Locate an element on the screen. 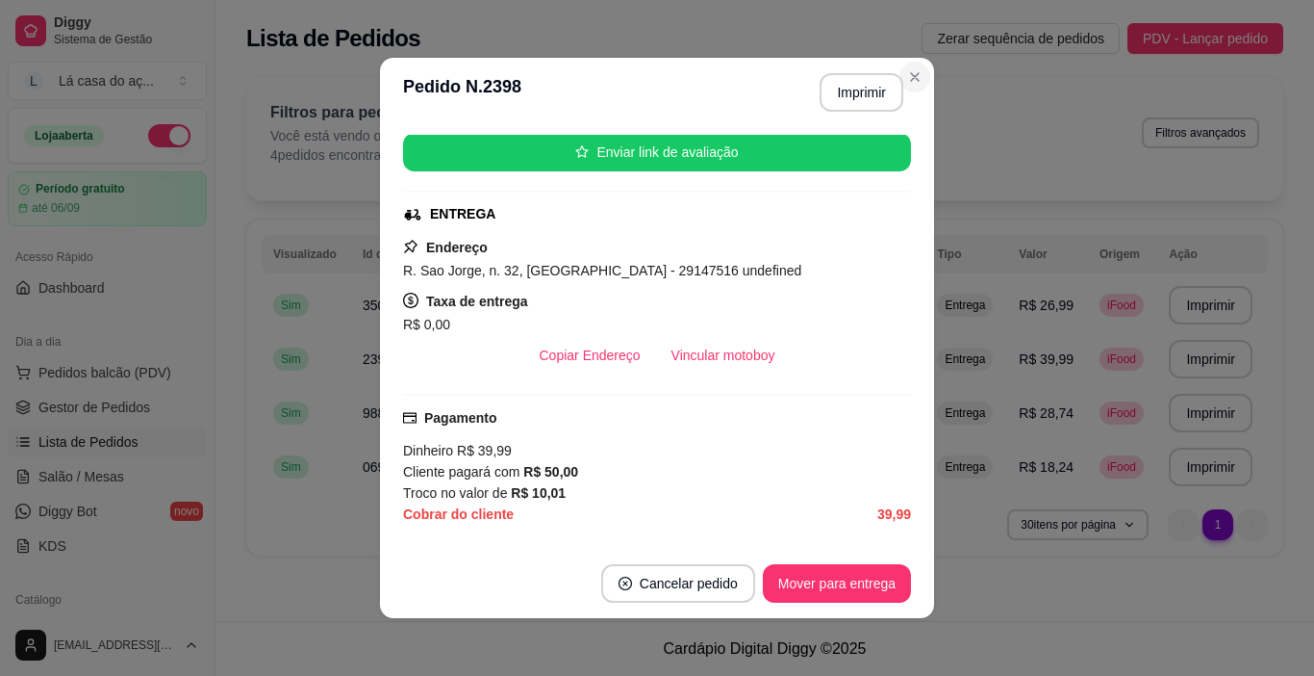  button: Close is located at coordinates (915, 77).